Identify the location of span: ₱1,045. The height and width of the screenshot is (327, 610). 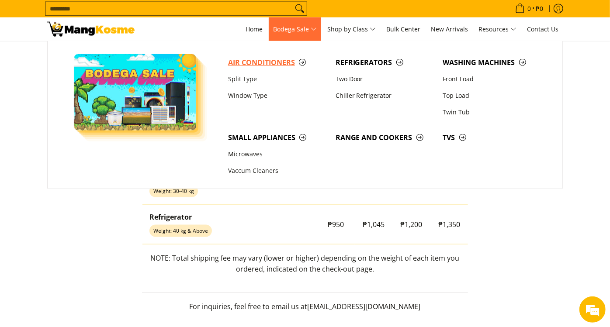
(373, 225).